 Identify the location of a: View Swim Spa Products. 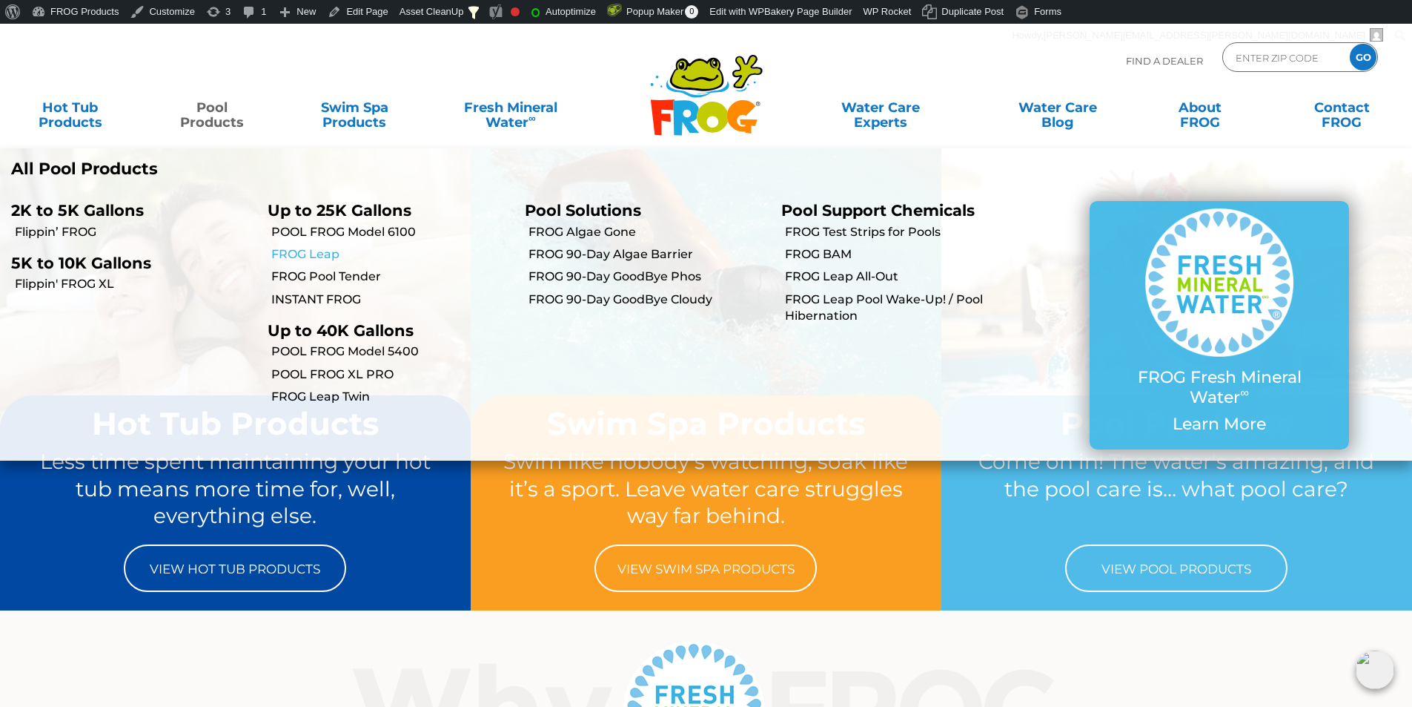
(706, 568).